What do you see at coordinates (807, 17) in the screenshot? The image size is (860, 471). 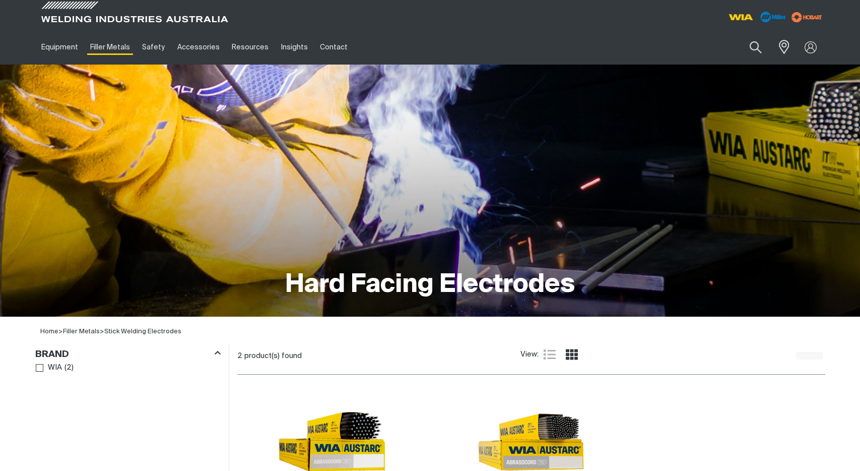 I see `img: miller` at bounding box center [807, 17].